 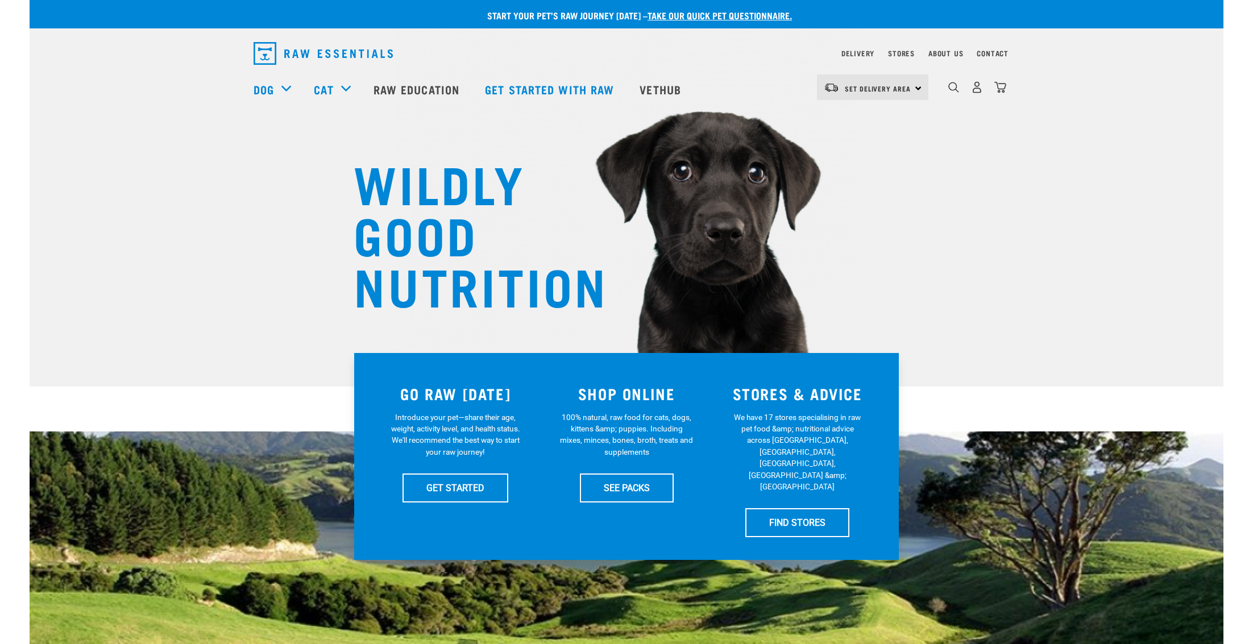 What do you see at coordinates (1000, 87) in the screenshot?
I see `img: home-icon@2x.png` at bounding box center [1000, 87].